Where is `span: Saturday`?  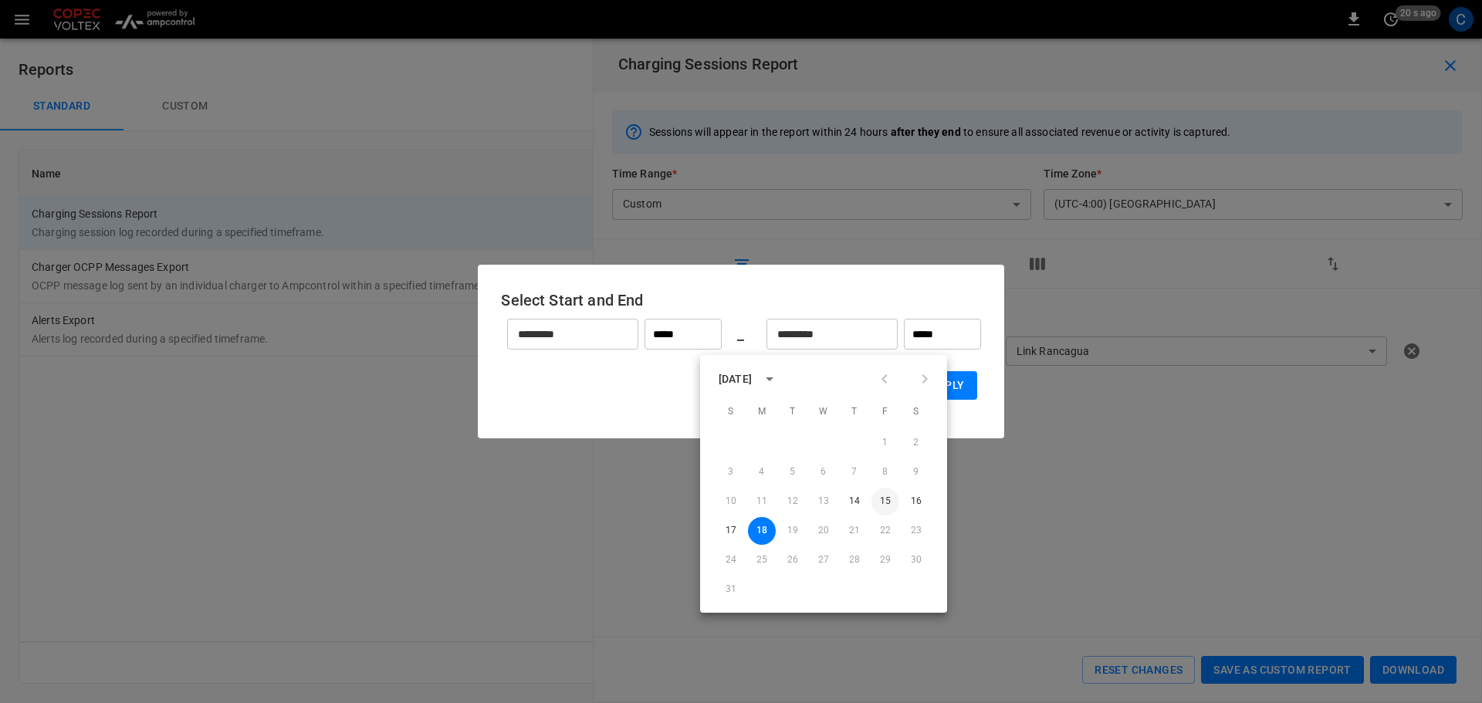
span: Saturday is located at coordinates (916, 412).